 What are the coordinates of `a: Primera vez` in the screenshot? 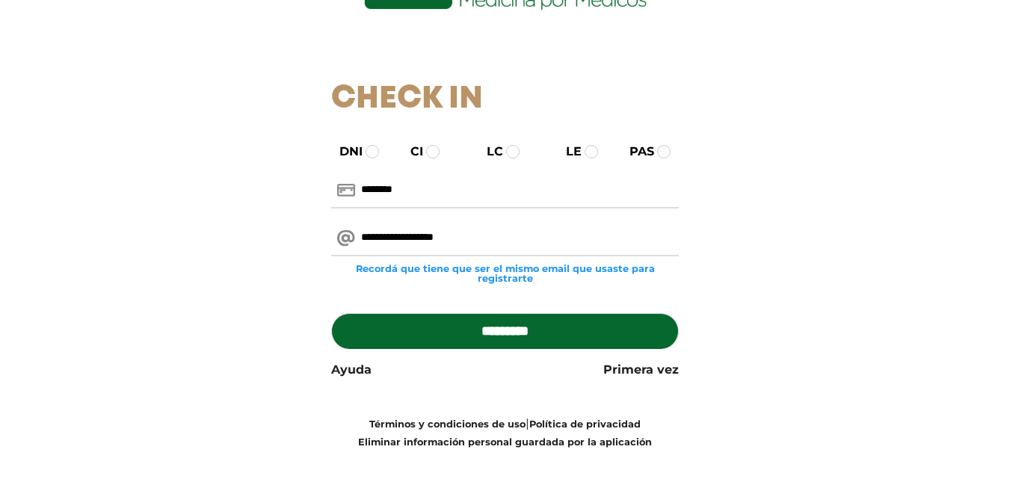 It's located at (641, 370).